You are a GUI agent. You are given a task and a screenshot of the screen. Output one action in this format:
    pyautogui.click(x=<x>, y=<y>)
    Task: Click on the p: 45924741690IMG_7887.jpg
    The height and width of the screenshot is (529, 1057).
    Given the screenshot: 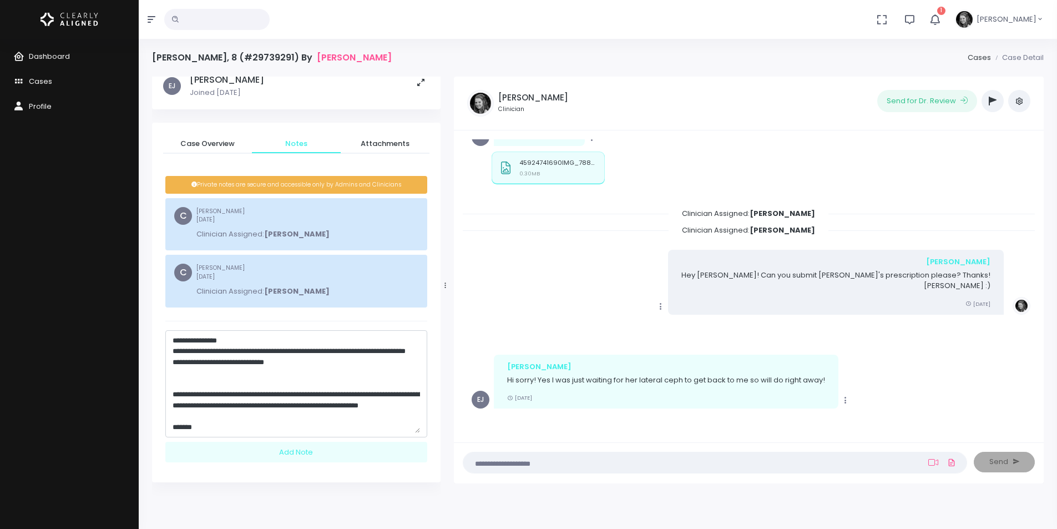 What is the action you would take?
    pyautogui.click(x=558, y=163)
    